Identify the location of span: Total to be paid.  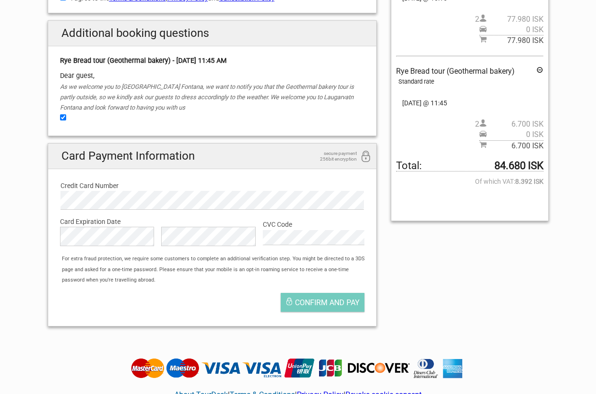
(469, 166).